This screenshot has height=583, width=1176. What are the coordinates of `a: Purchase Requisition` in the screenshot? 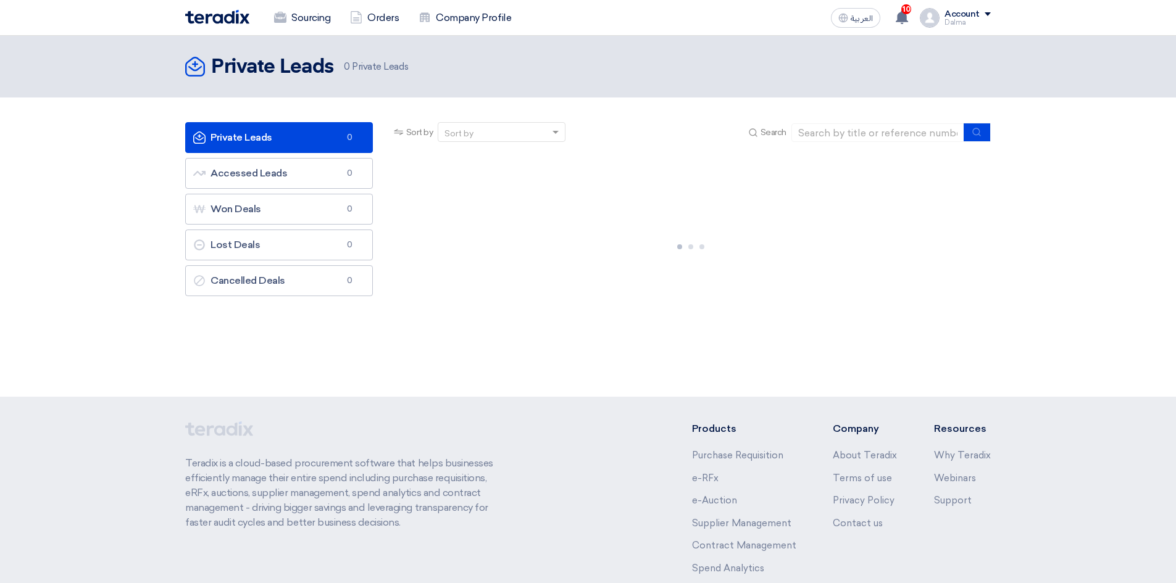 It's located at (738, 456).